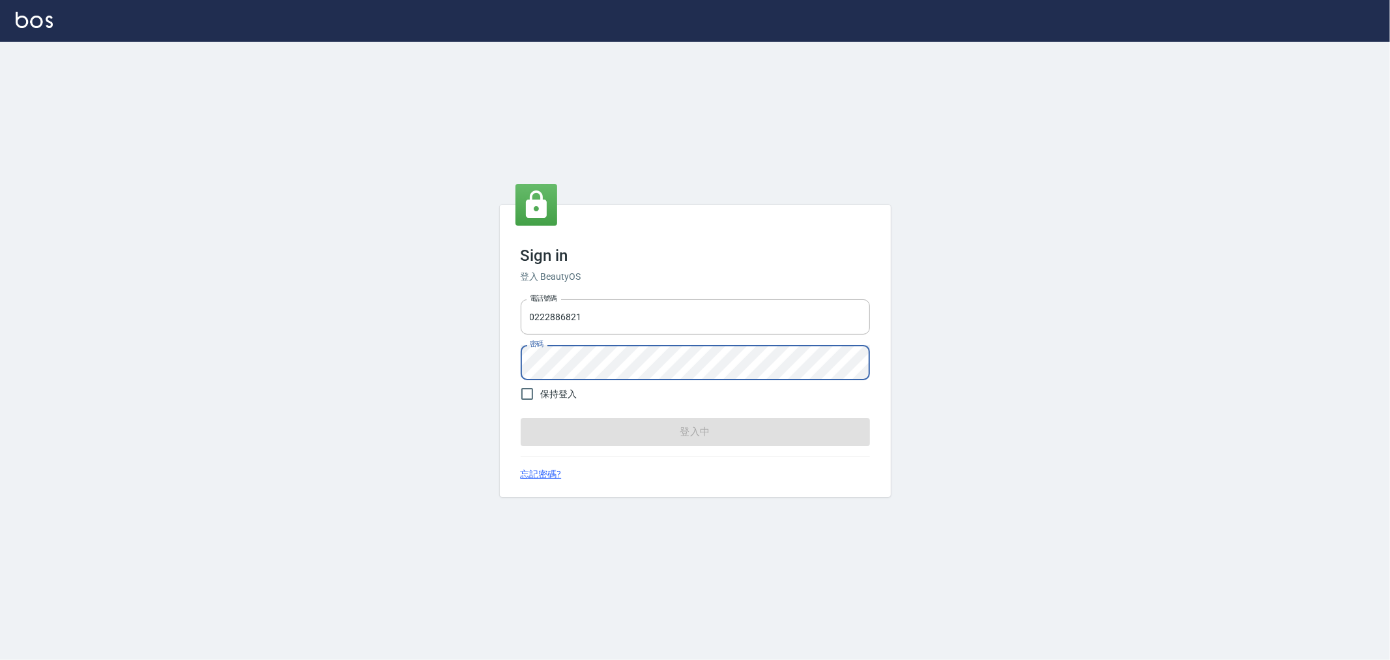  What do you see at coordinates (544, 298) in the screenshot?
I see `label: 電話號碼` at bounding box center [544, 298].